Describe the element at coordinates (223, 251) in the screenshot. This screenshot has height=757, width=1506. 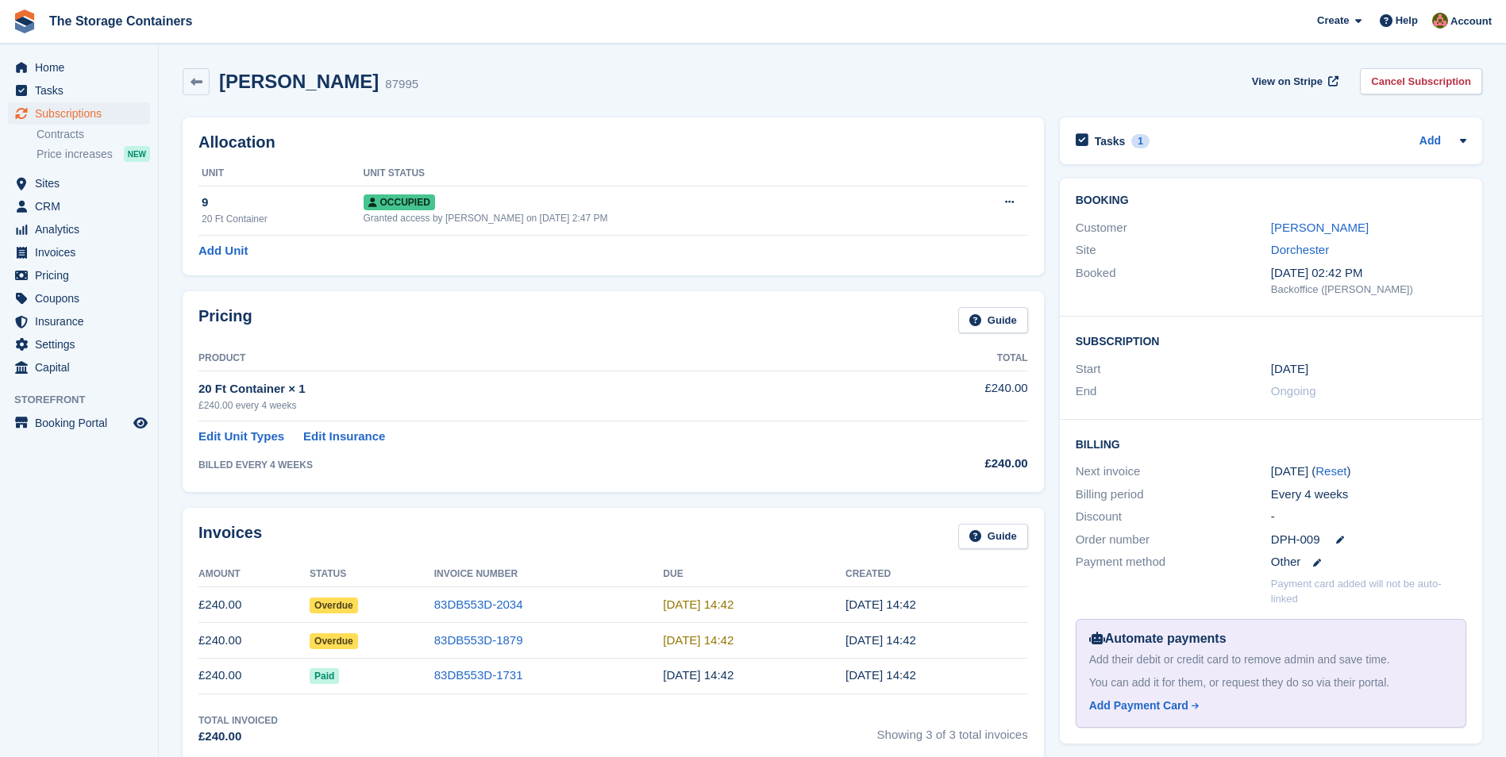
I see `a: Add Unit` at that location.